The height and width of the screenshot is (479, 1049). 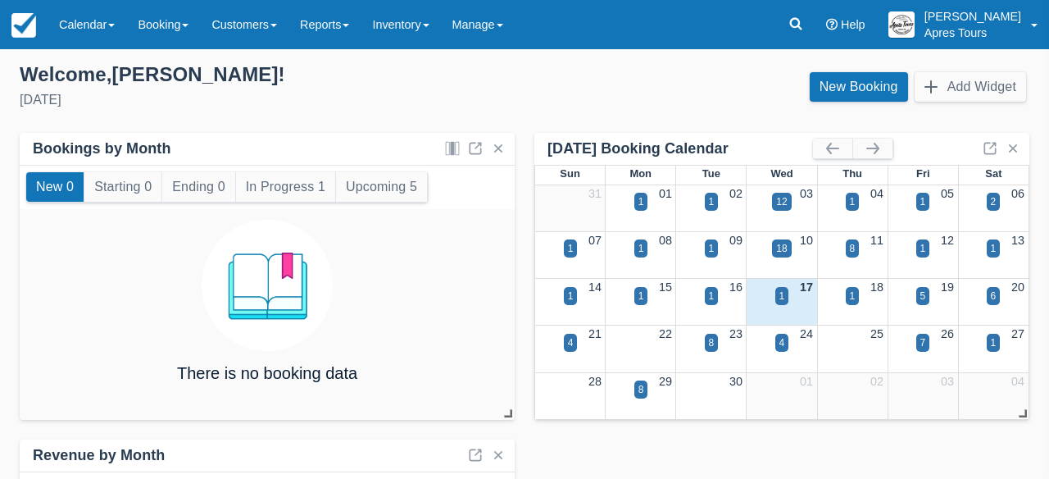 What do you see at coordinates (781, 173) in the screenshot?
I see `span: Wed` at bounding box center [781, 173].